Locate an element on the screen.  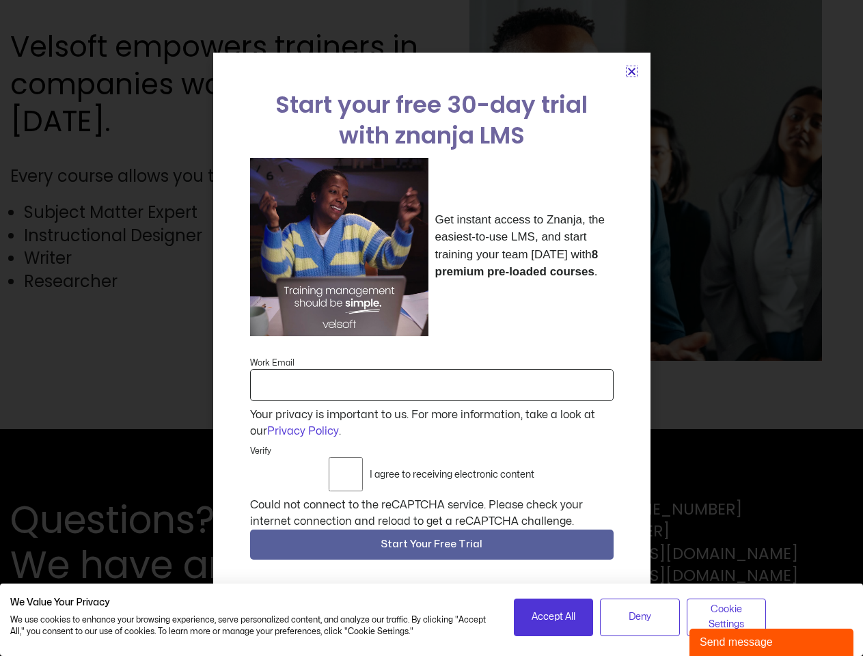
span: Deny is located at coordinates (639, 617).